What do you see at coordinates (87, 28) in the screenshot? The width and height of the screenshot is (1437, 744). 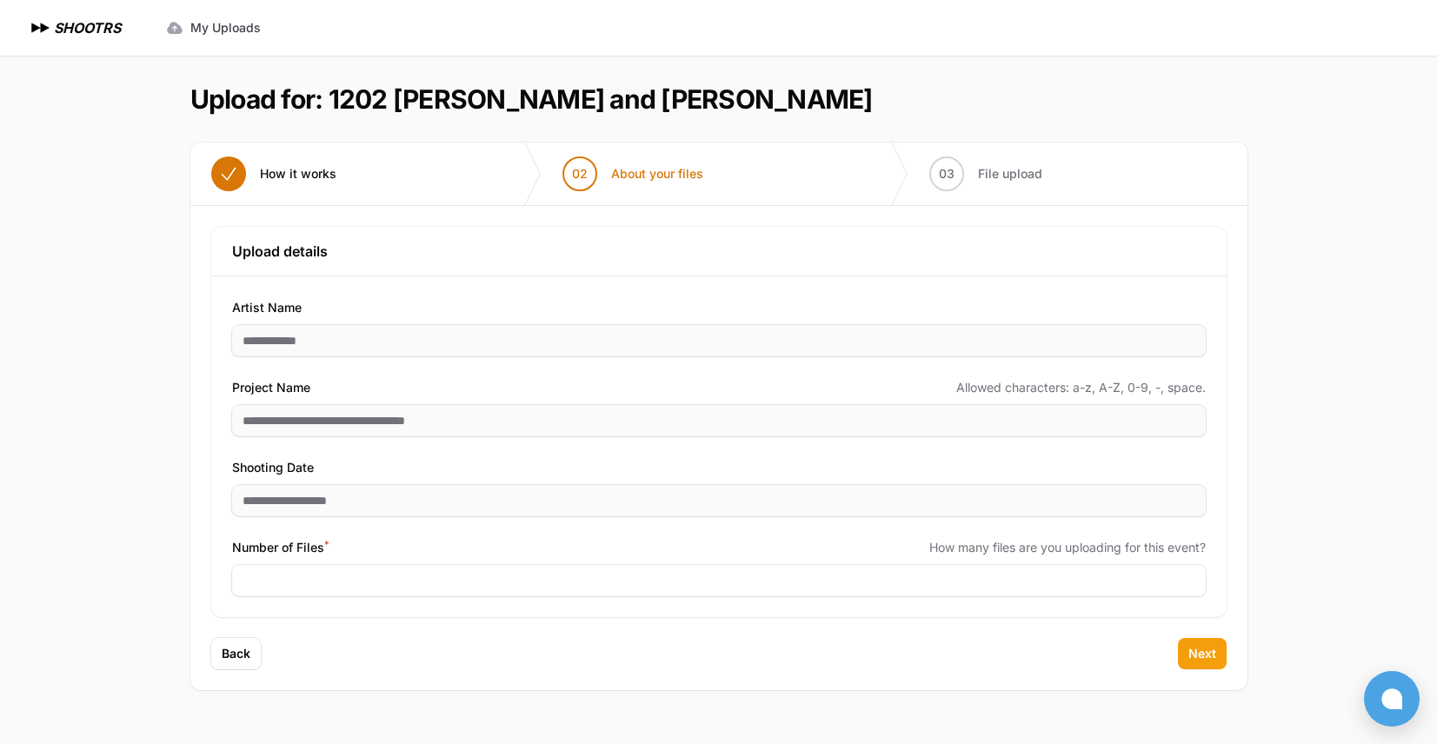 I see `h1: SHOOTRS` at bounding box center [87, 28].